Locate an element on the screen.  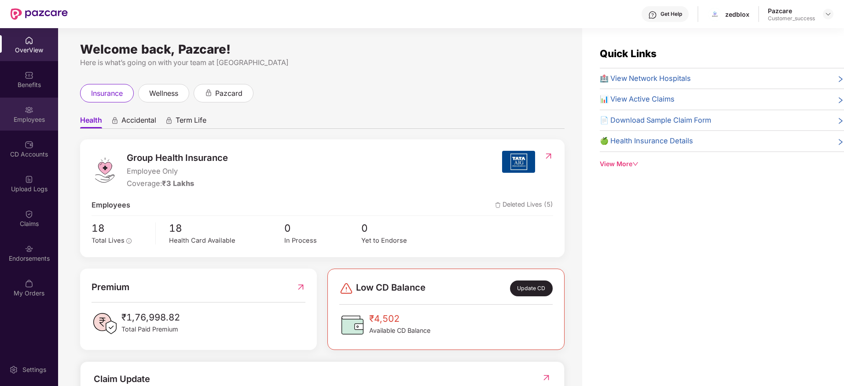
span: Total Paid Premium is located at coordinates (150, 329).